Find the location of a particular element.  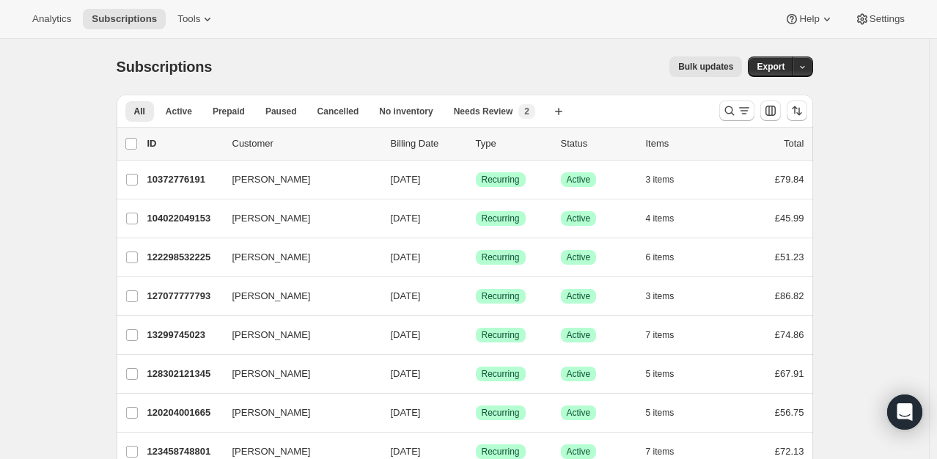

button: Bulk updates is located at coordinates (705, 67).